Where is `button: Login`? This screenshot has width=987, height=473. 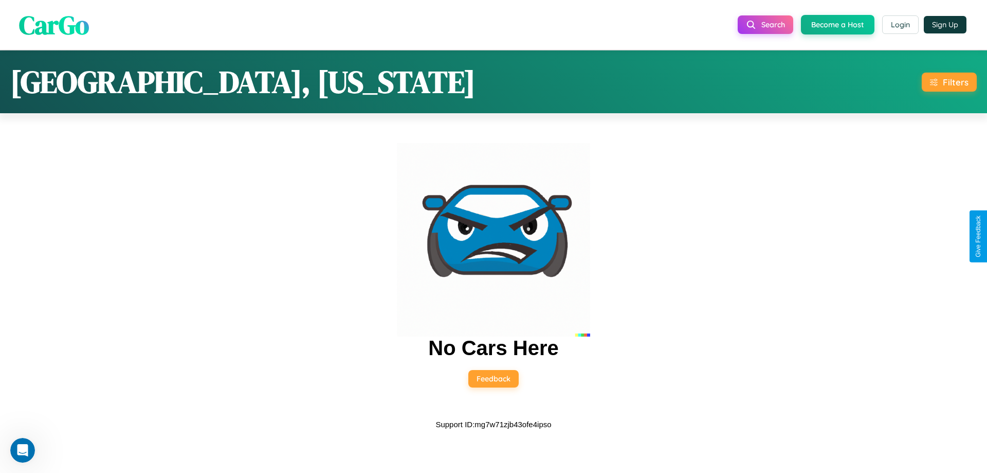 button: Login is located at coordinates (900, 25).